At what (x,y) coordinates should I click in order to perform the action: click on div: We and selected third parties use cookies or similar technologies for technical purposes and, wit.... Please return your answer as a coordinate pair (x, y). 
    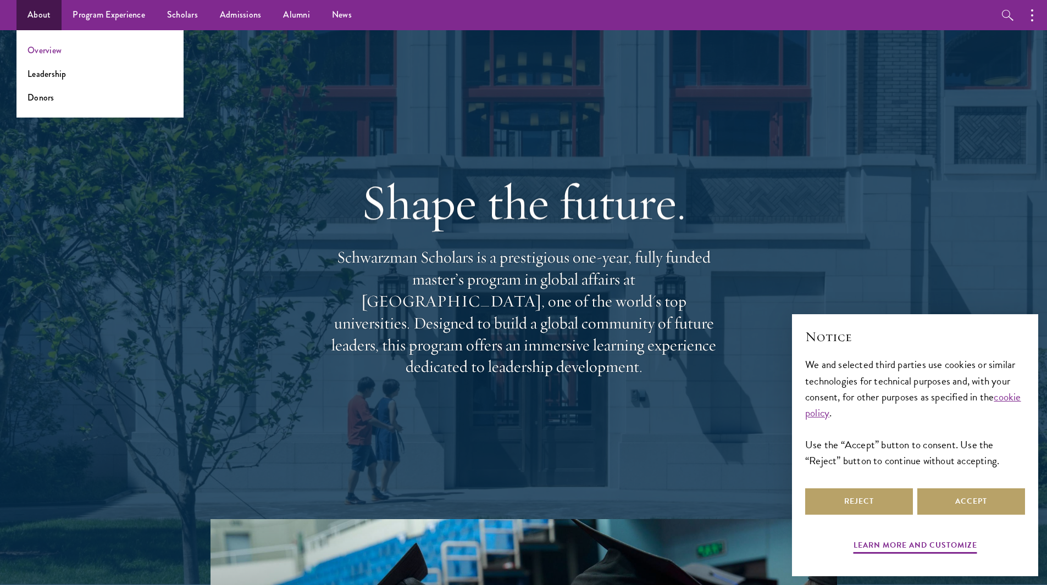
    Looking at the image, I should click on (915, 412).